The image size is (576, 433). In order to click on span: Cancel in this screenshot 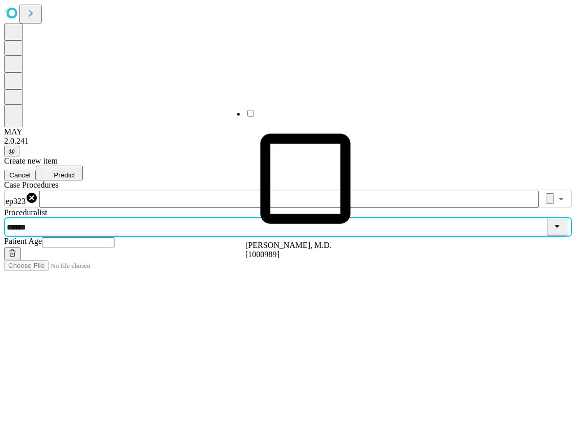, I will do `click(20, 175)`.